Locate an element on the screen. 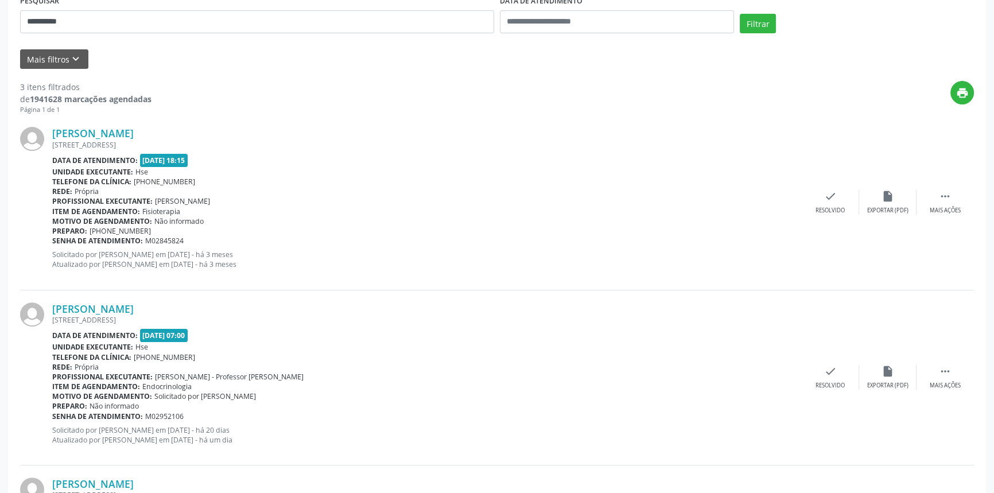 This screenshot has height=493, width=994. span: M02845824 is located at coordinates (164, 241).